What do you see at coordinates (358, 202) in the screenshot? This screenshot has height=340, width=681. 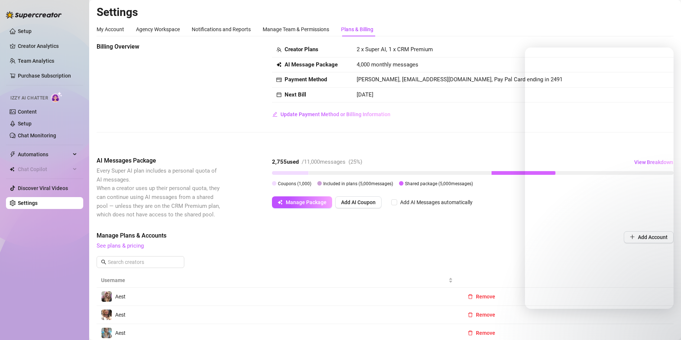 I see `button: Add AI Coupon` at bounding box center [358, 202].